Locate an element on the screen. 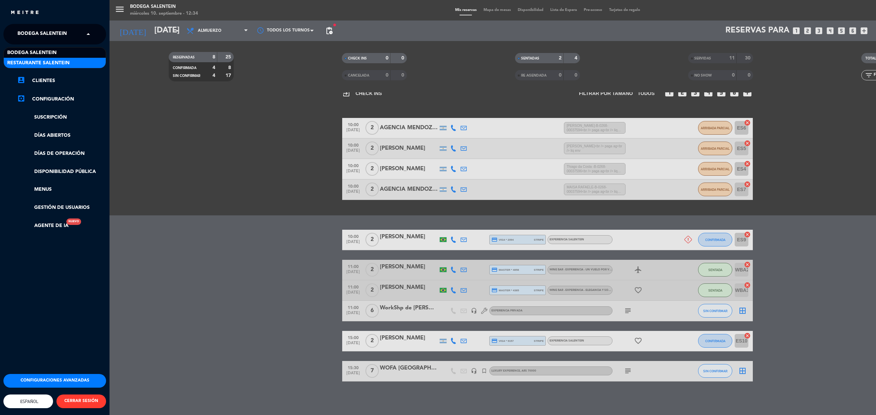 Image resolution: width=876 pixels, height=415 pixels. div: Nuevo is located at coordinates (74, 222).